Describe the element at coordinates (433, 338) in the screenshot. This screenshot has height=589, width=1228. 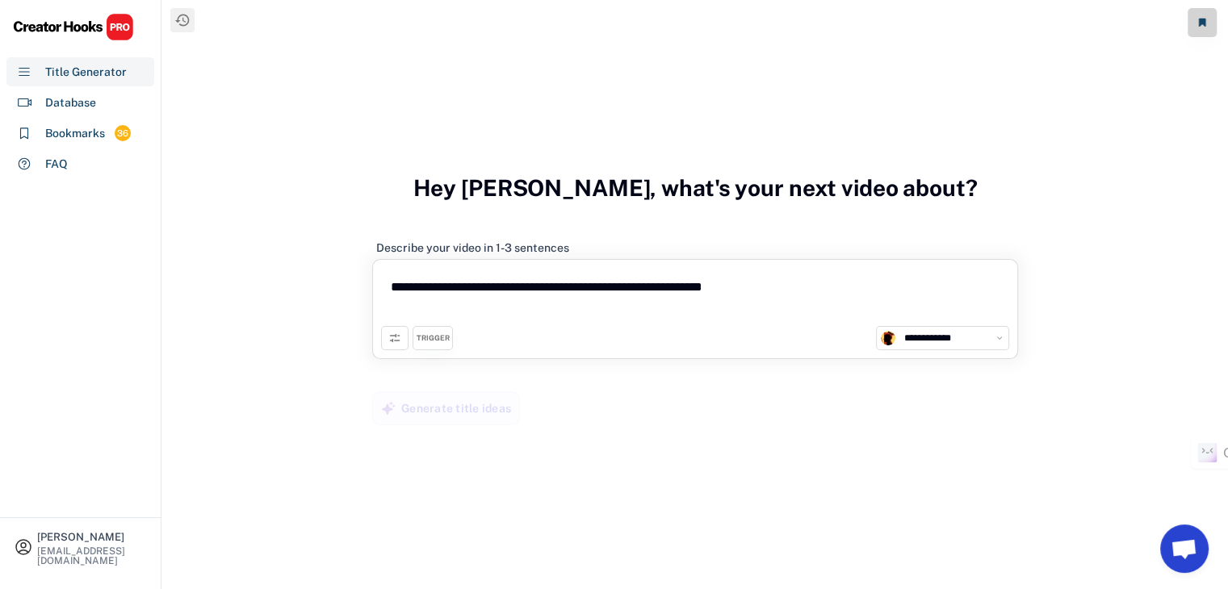
I see `div: TRIGGER` at that location.